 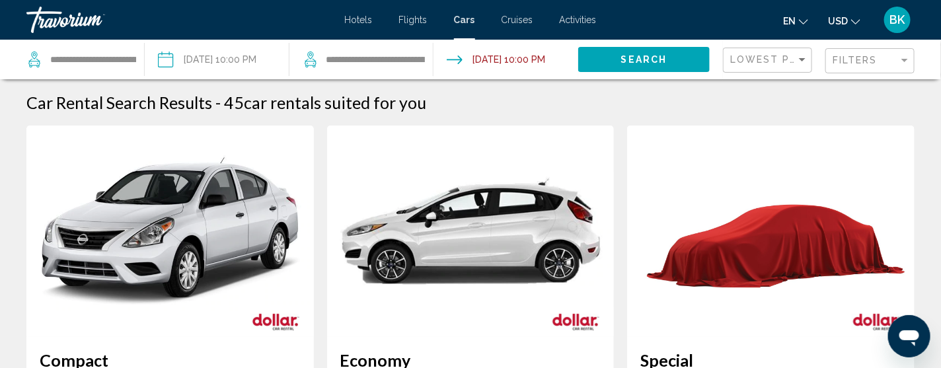 I want to click on button: User Menu, so click(x=897, y=20).